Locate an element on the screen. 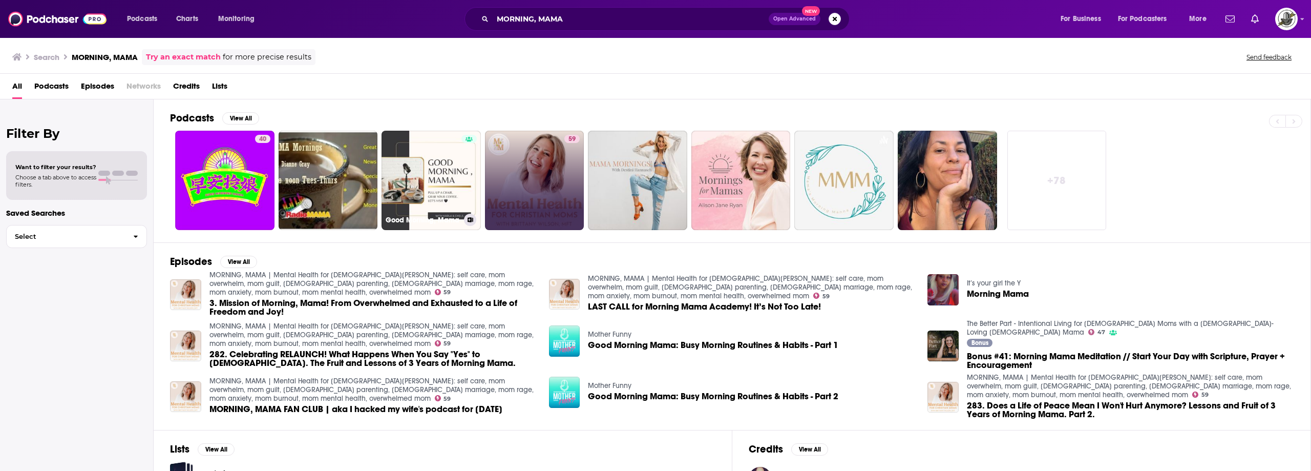 This screenshot has width=1311, height=471. img: MORNING, MAMA FAN CLUB | aka I hacked my wife's podcast for mother's day 2025 is located at coordinates (185, 397).